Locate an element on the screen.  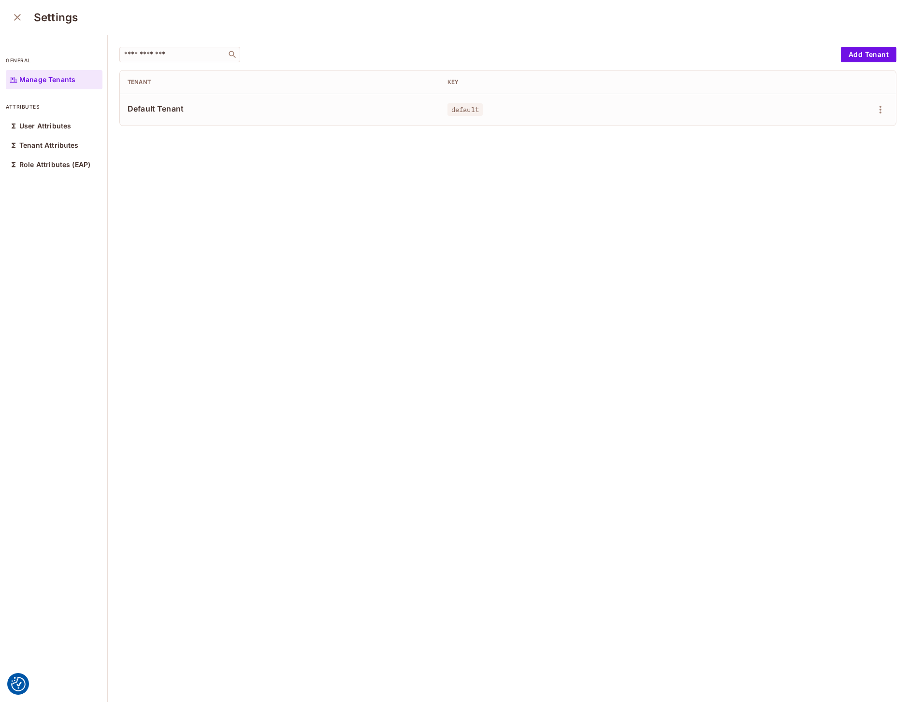
p: User Attributes is located at coordinates (45, 126).